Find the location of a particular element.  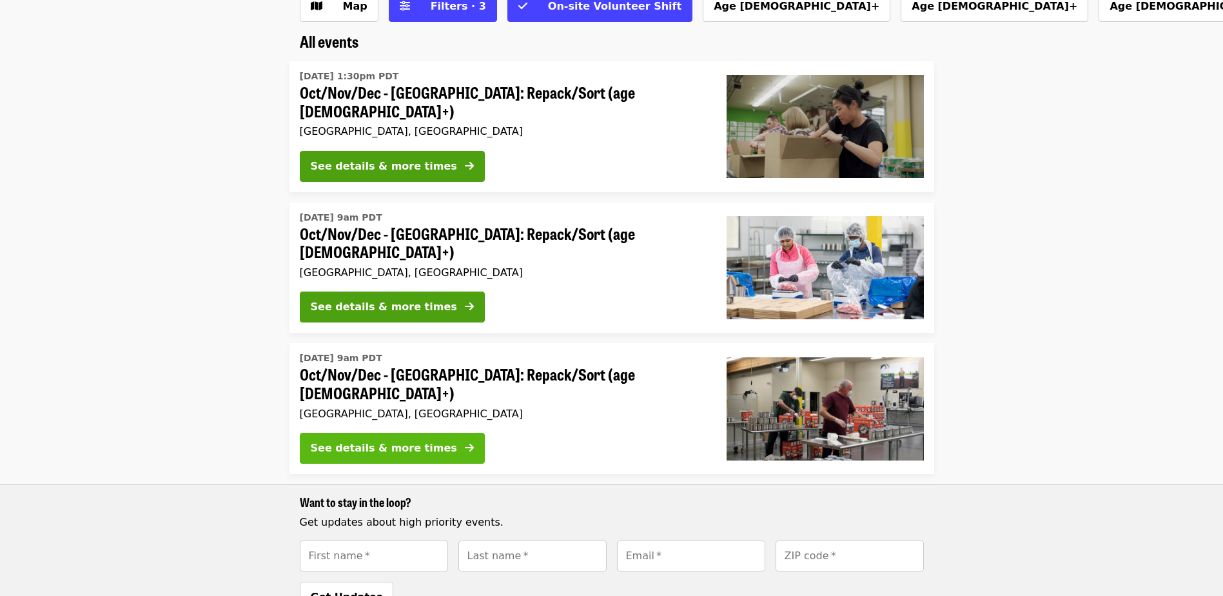

span: All events is located at coordinates (329, 41).